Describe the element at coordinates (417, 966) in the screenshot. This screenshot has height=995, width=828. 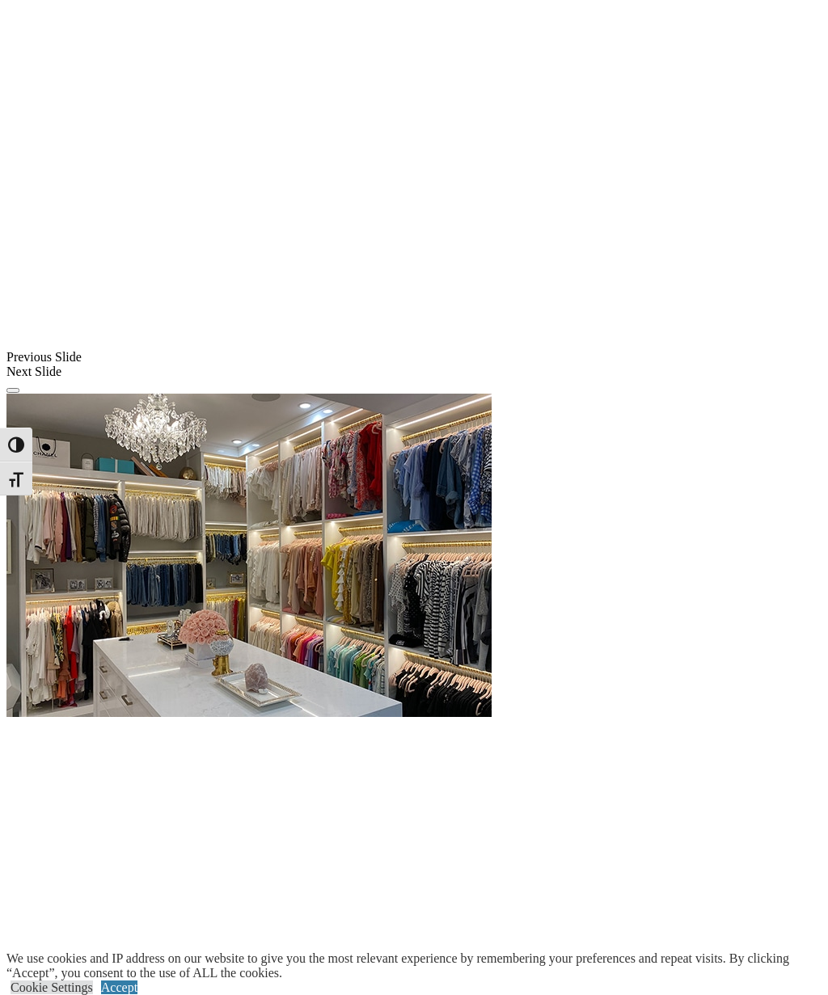
I see `div: We use cookies and IP address on our website to give you the most relevant experience by remember...` at that location.